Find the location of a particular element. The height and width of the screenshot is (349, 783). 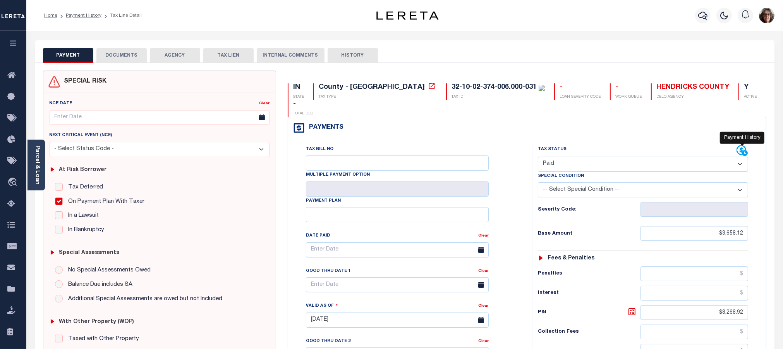

button: INTERNAL COMMENTS is located at coordinates (291, 55).